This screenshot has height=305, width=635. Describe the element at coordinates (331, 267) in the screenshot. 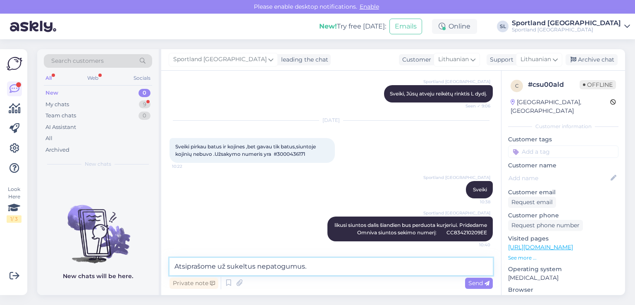

I see `textarea: Atsiprašome už sukeltus nepatogumus` at that location.